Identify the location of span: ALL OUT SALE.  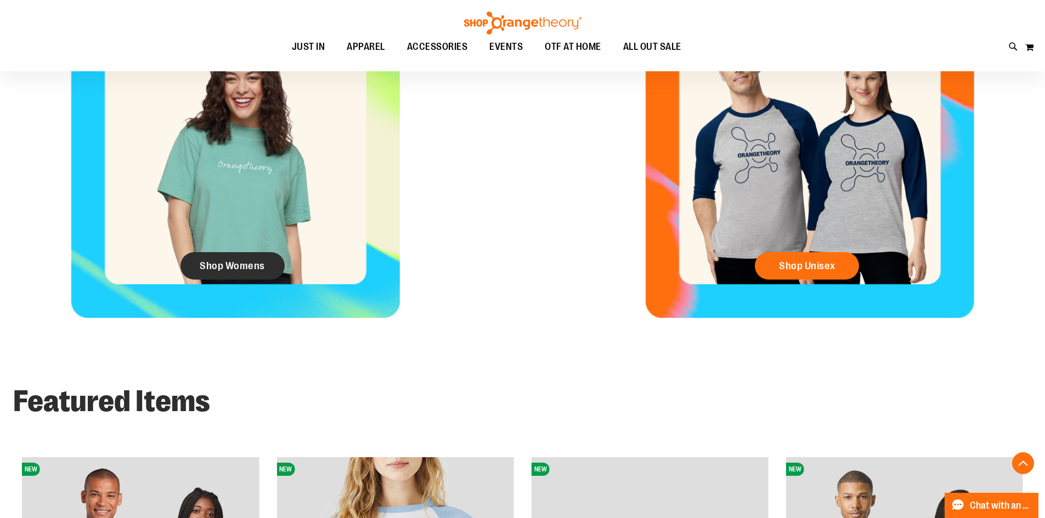
(652, 47).